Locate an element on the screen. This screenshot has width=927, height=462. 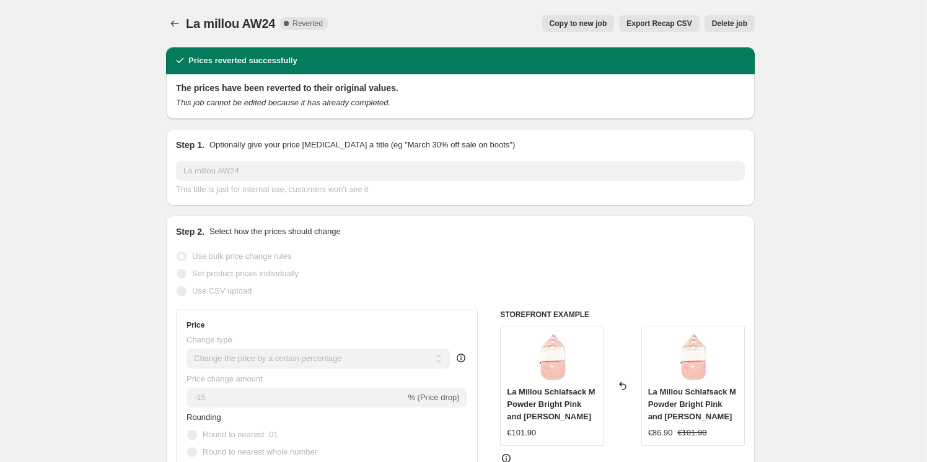
span: Export Recap CSV is located at coordinates (659, 24).